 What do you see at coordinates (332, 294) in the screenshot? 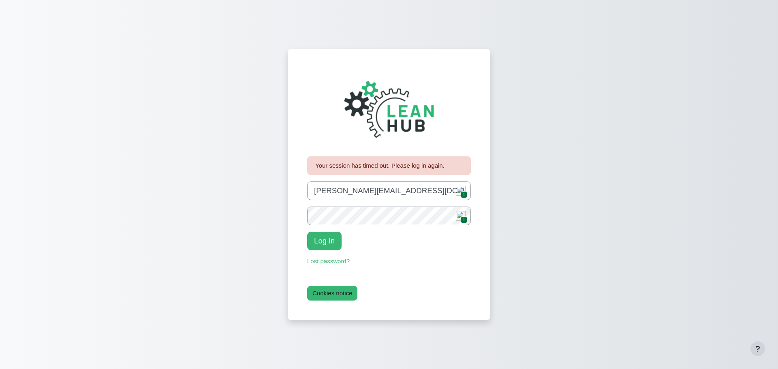
I see `button: Cookies notice` at bounding box center [332, 294].